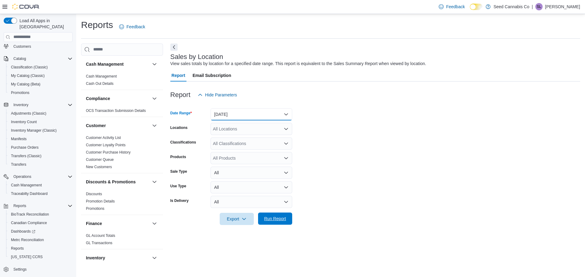  Describe the element at coordinates (99, 243) in the screenshot. I see `a: GL Transactions` at that location.